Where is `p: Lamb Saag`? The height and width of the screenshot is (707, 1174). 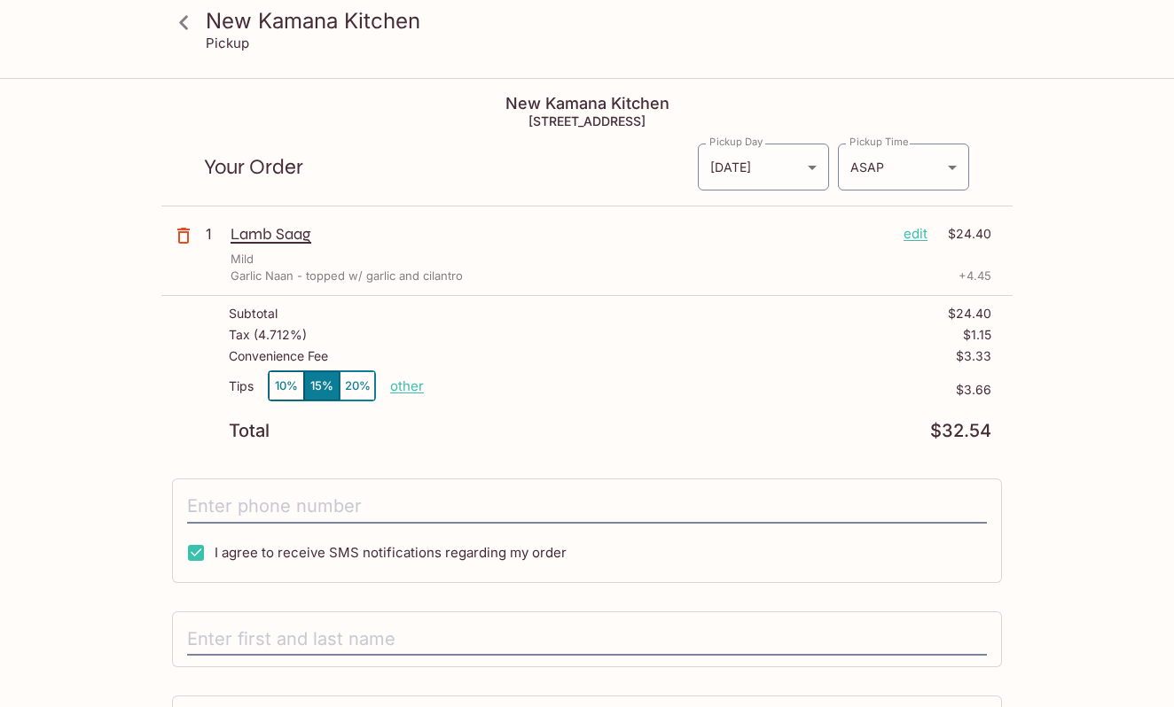
p: Lamb Saag is located at coordinates (559, 234).